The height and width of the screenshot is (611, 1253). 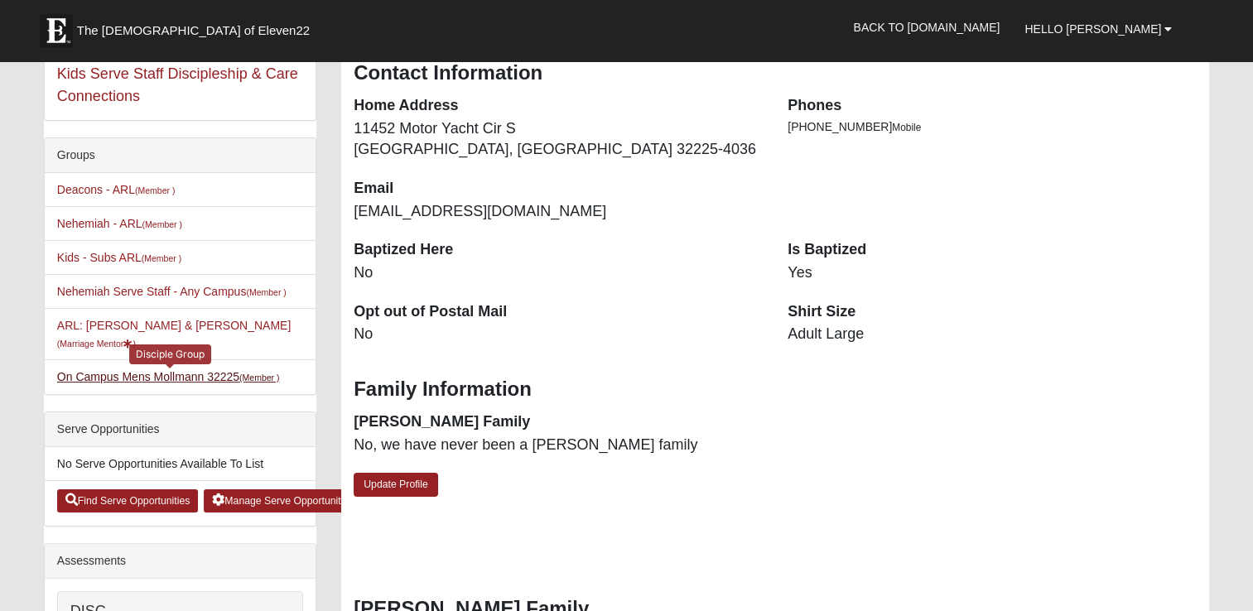 What do you see at coordinates (775, 389) in the screenshot?
I see `h3: Family Information` at bounding box center [775, 389].